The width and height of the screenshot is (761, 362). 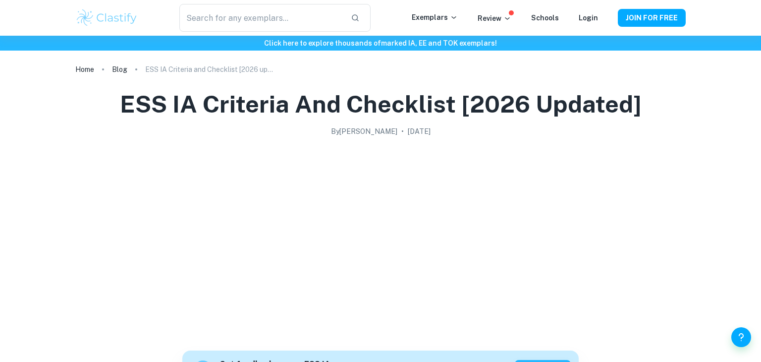 What do you see at coordinates (380, 104) in the screenshot?
I see `h1: ESS IA Criteria and Checklist [2026 updated]` at bounding box center [380, 104].